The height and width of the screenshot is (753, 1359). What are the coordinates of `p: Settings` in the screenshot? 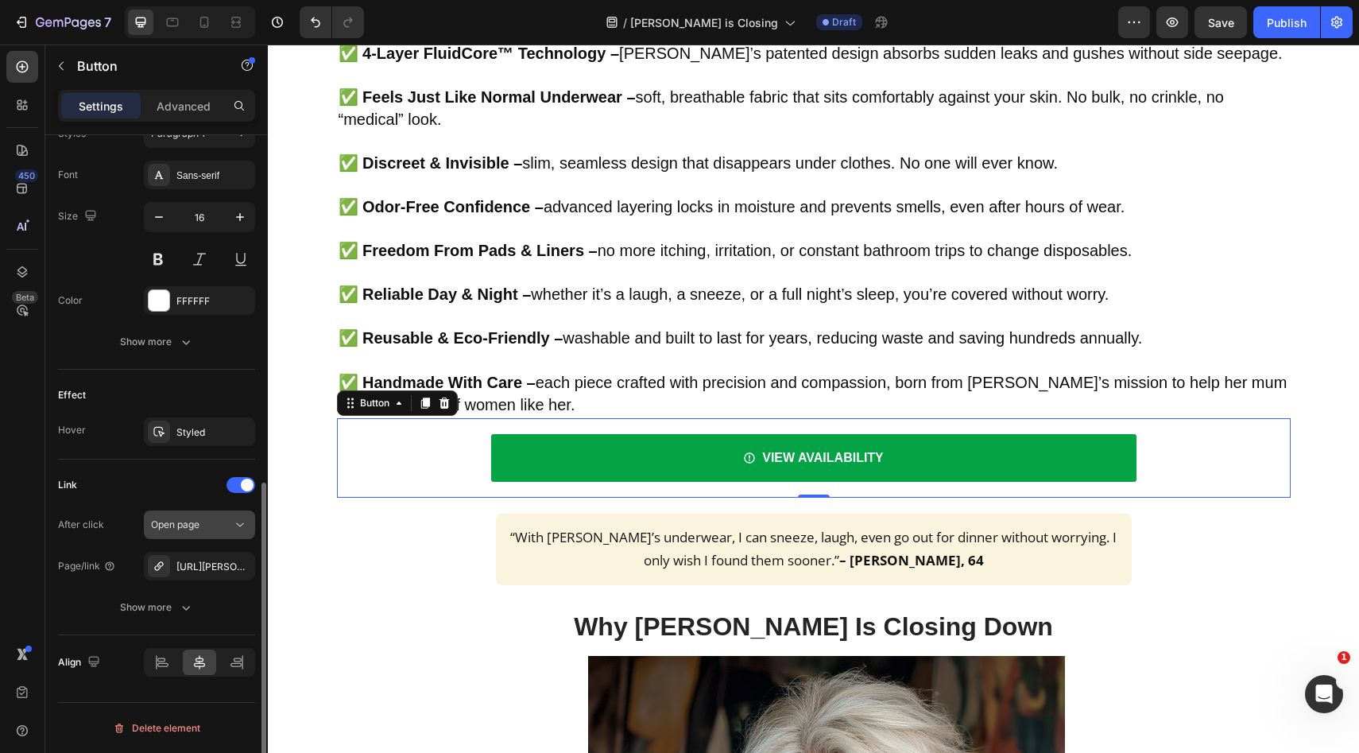 It's located at (101, 106).